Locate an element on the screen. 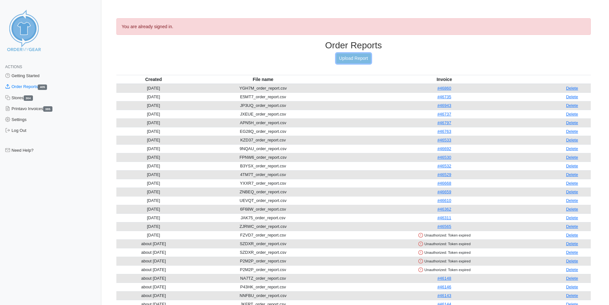 The width and height of the screenshot is (609, 305). span: Actions is located at coordinates (13, 67).